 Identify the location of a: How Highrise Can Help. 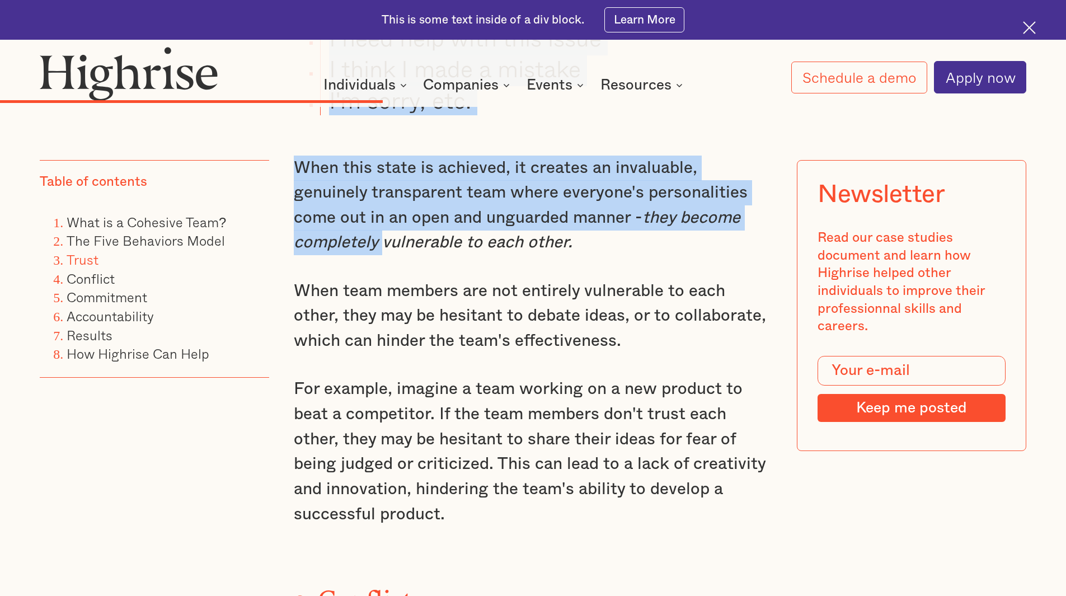
(138, 354).